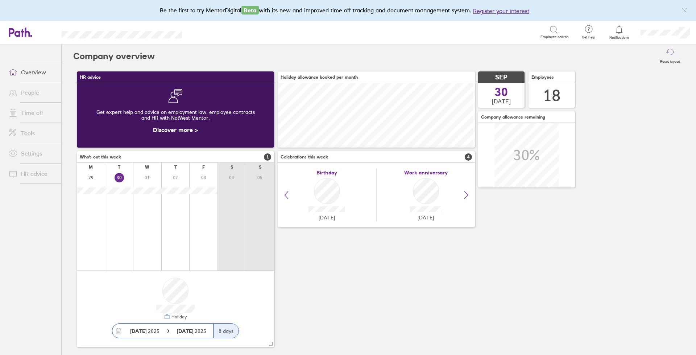 This screenshot has height=355, width=696. I want to click on span: Celebrations this week, so click(304, 157).